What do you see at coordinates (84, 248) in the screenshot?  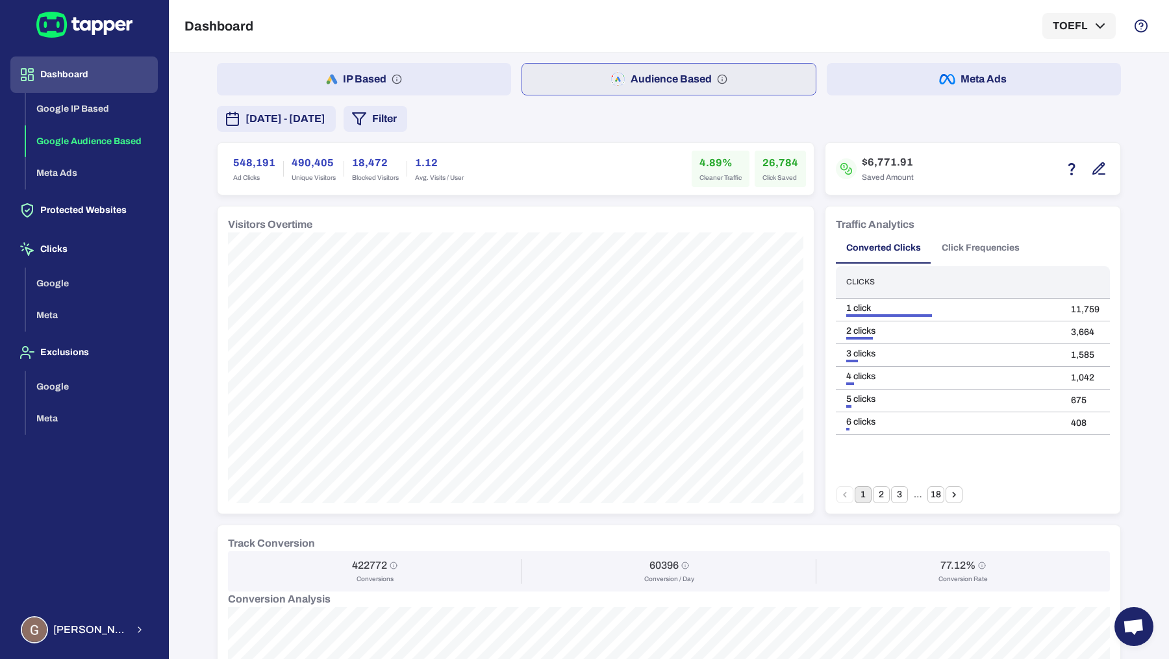 I see `a: Clicks` at bounding box center [84, 248].